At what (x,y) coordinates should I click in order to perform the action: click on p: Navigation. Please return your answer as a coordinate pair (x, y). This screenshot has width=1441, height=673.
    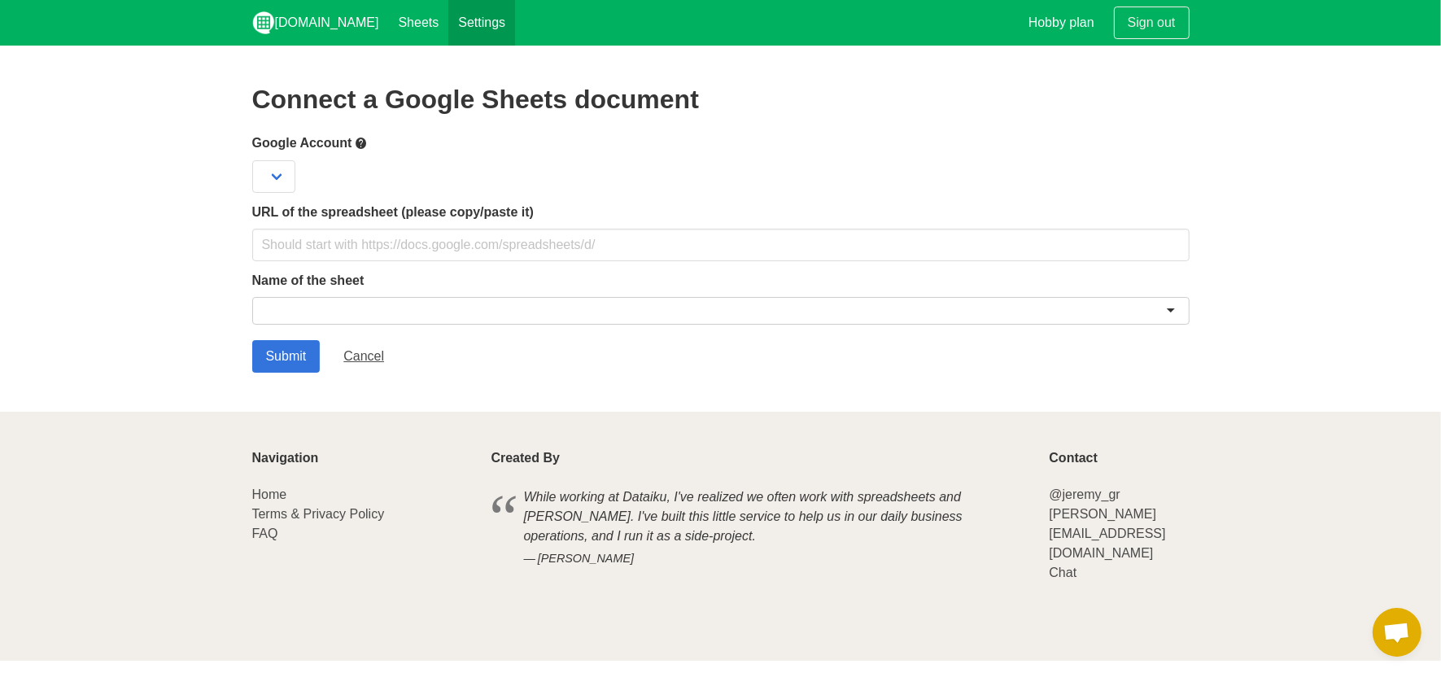
    Looking at the image, I should click on (362, 458).